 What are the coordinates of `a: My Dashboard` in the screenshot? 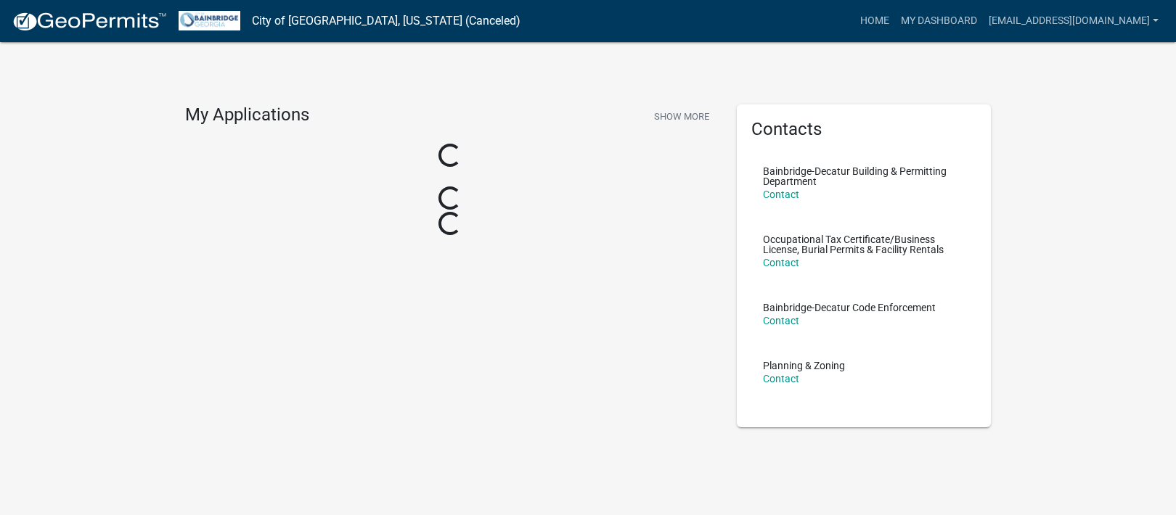 It's located at (938, 21).